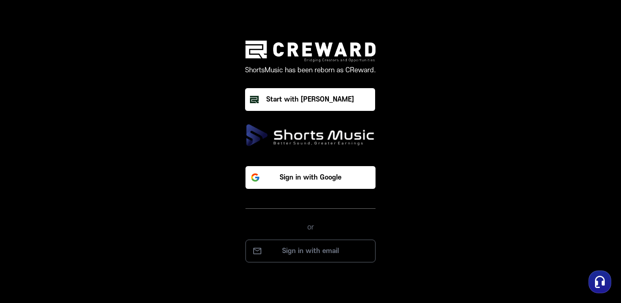 This screenshot has height=303, width=621. I want to click on span: Messages, so click(79, 252).